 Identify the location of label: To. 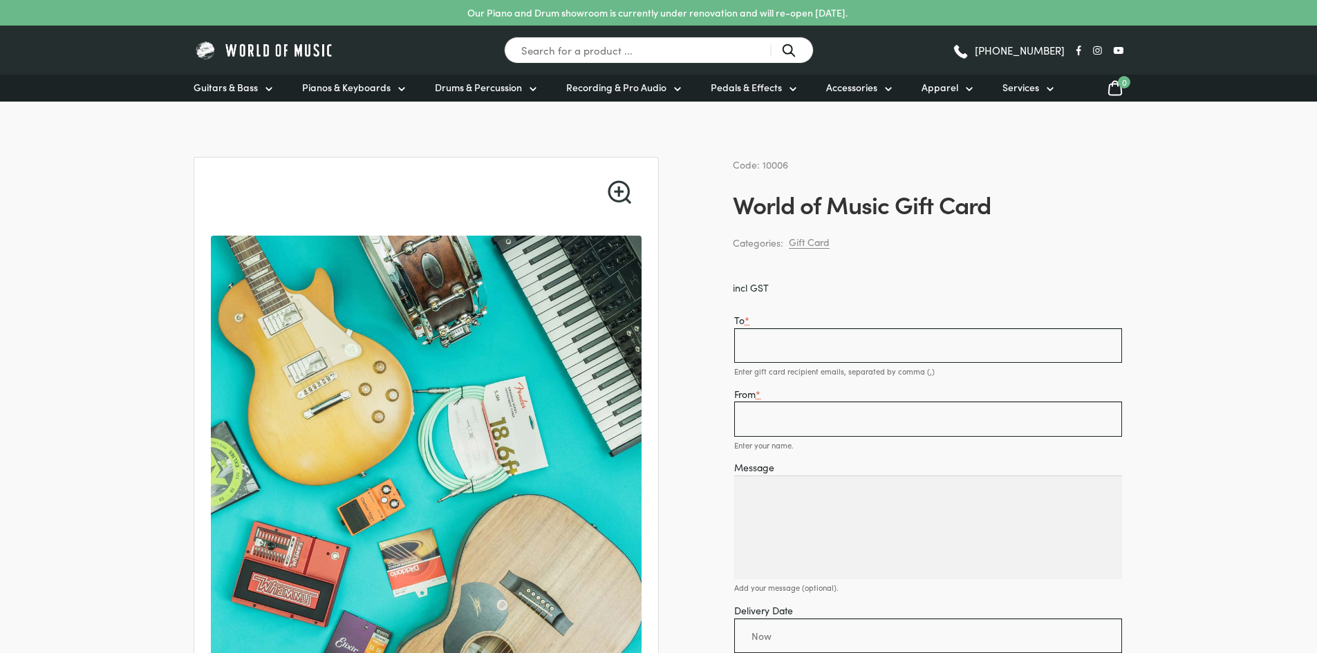
(928, 320).